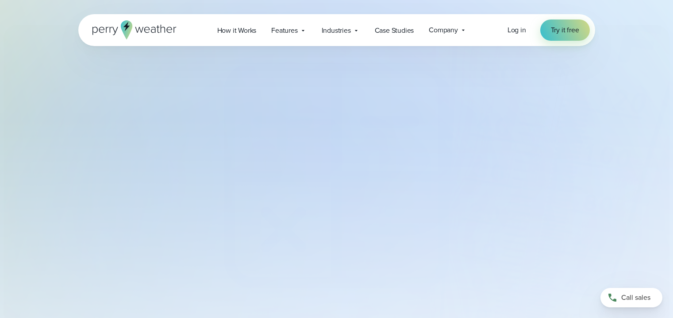  What do you see at coordinates (517, 30) in the screenshot?
I see `a: Log in` at bounding box center [517, 30].